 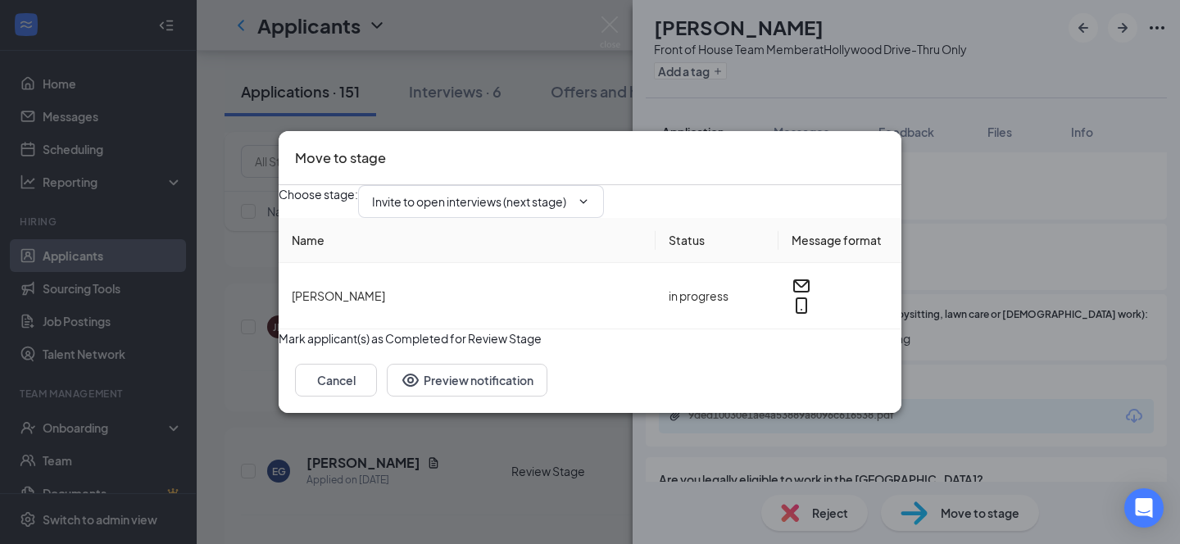 I want to click on svg: MobileSms, so click(x=802, y=306).